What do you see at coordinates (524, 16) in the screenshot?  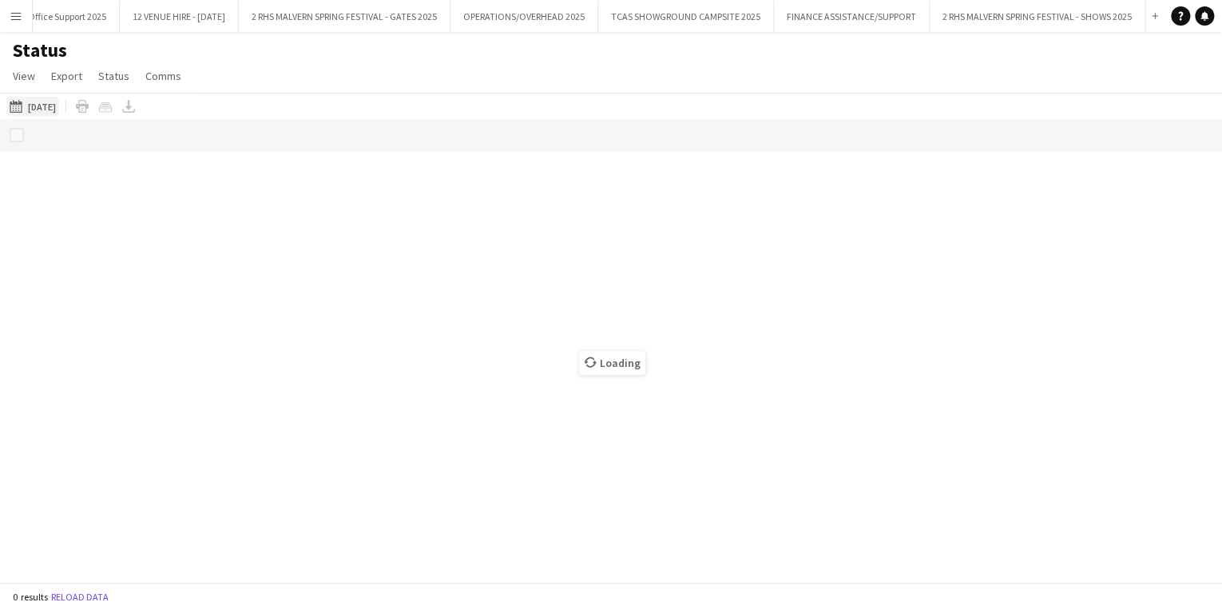 I see `button: OPERATIONS/OVERHEAD 2025` at bounding box center [524, 16].